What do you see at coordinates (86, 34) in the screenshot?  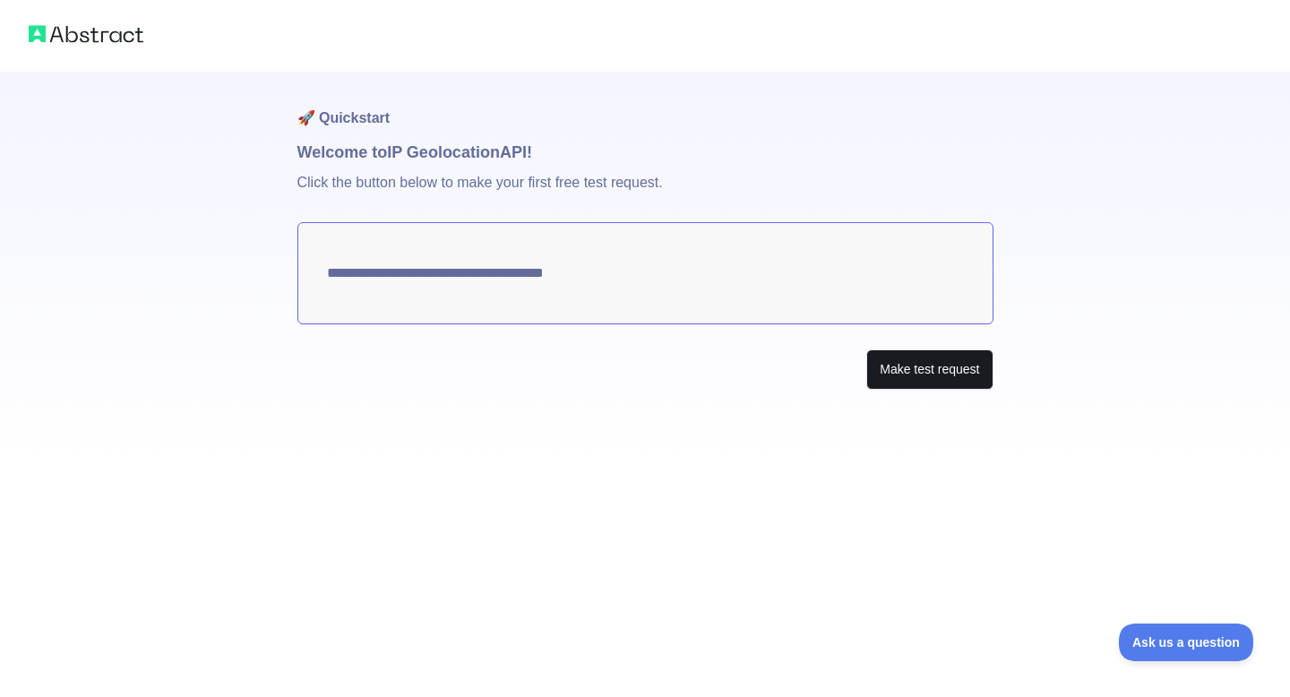 I see `img: Abstract logo` at bounding box center [86, 34].